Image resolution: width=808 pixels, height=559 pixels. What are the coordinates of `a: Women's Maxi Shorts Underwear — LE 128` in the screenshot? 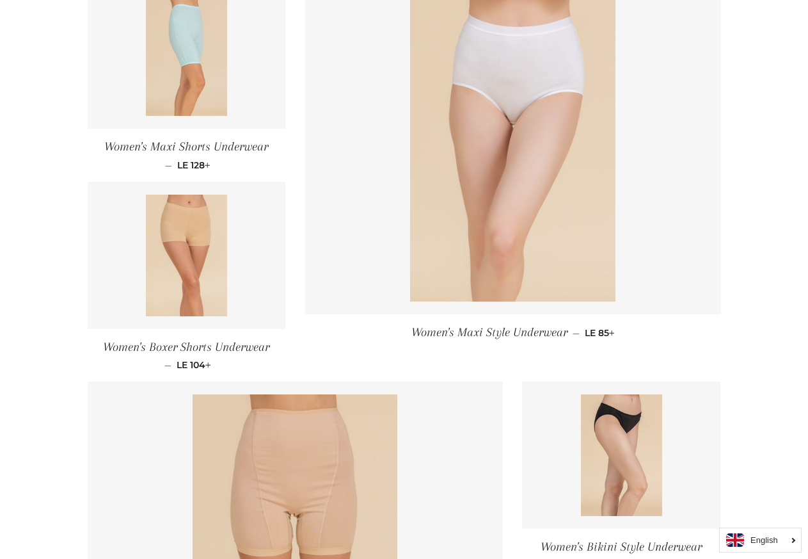 It's located at (187, 155).